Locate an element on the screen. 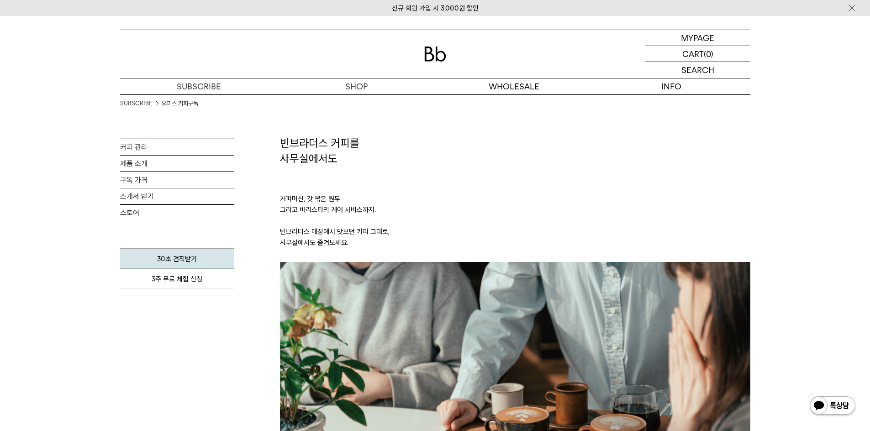 The image size is (870, 431). a: 오피스 커피구독 is located at coordinates (180, 104).